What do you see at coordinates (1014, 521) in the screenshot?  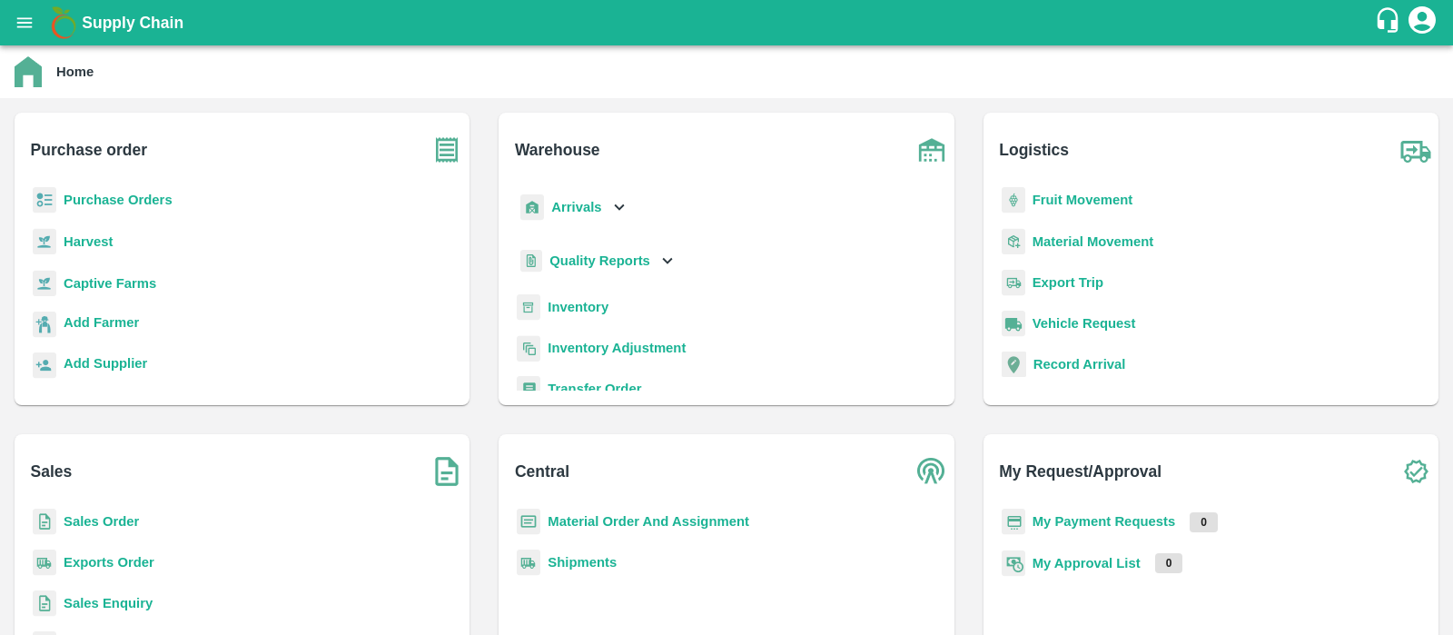 I see `img: payment` at bounding box center [1014, 521].